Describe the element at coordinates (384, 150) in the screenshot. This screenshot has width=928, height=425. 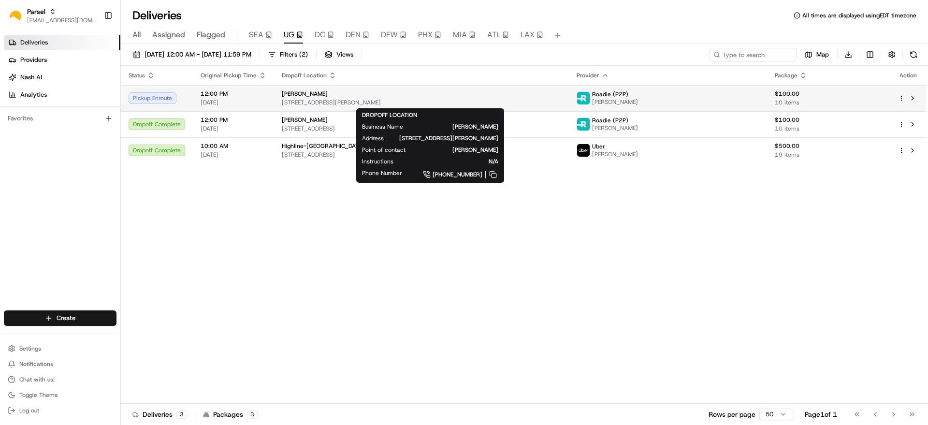
I see `span: Point of contact` at that location.